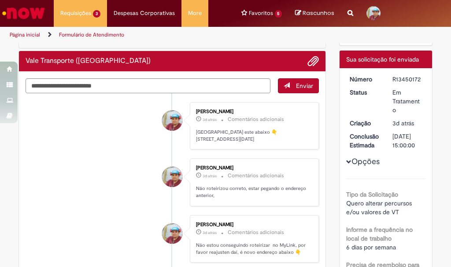 The image size is (451, 267). Describe the element at coordinates (195, 13) in the screenshot. I see `span: More` at that location.